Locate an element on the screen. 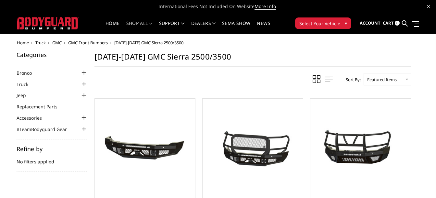 This screenshot has height=198, width=436. span: GMC is located at coordinates (57, 43).